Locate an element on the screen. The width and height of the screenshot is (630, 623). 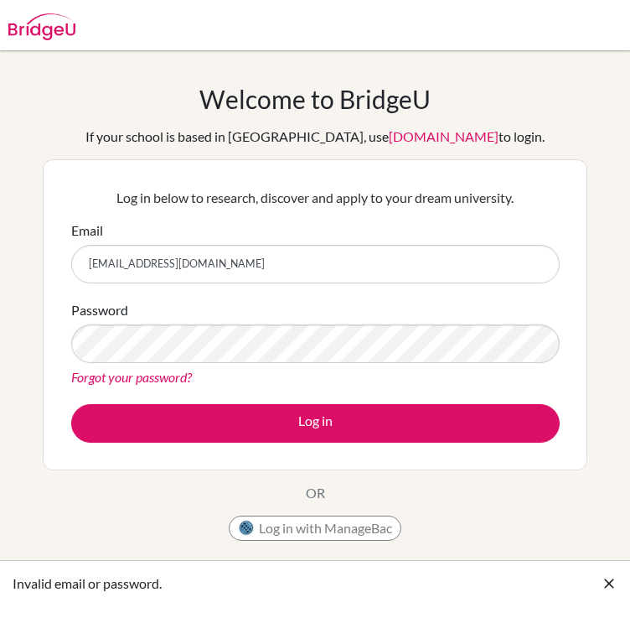
p: Log in below to research, discover and apply to your dream university. is located at coordinates (315, 198).